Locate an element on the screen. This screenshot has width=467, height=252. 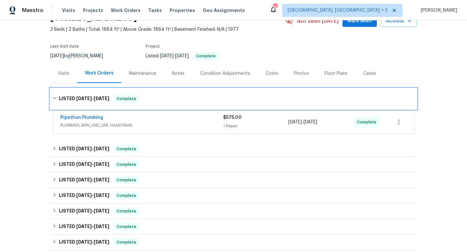
span: Last Visit Date is located at coordinates (65, 46).